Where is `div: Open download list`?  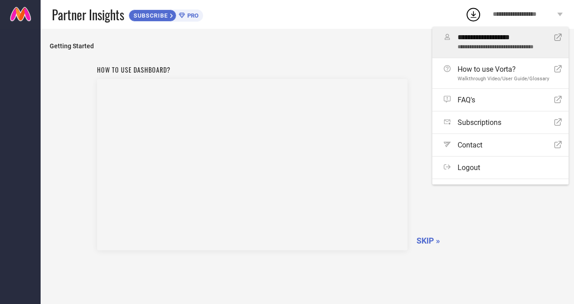
div: Open download list is located at coordinates (473, 14).